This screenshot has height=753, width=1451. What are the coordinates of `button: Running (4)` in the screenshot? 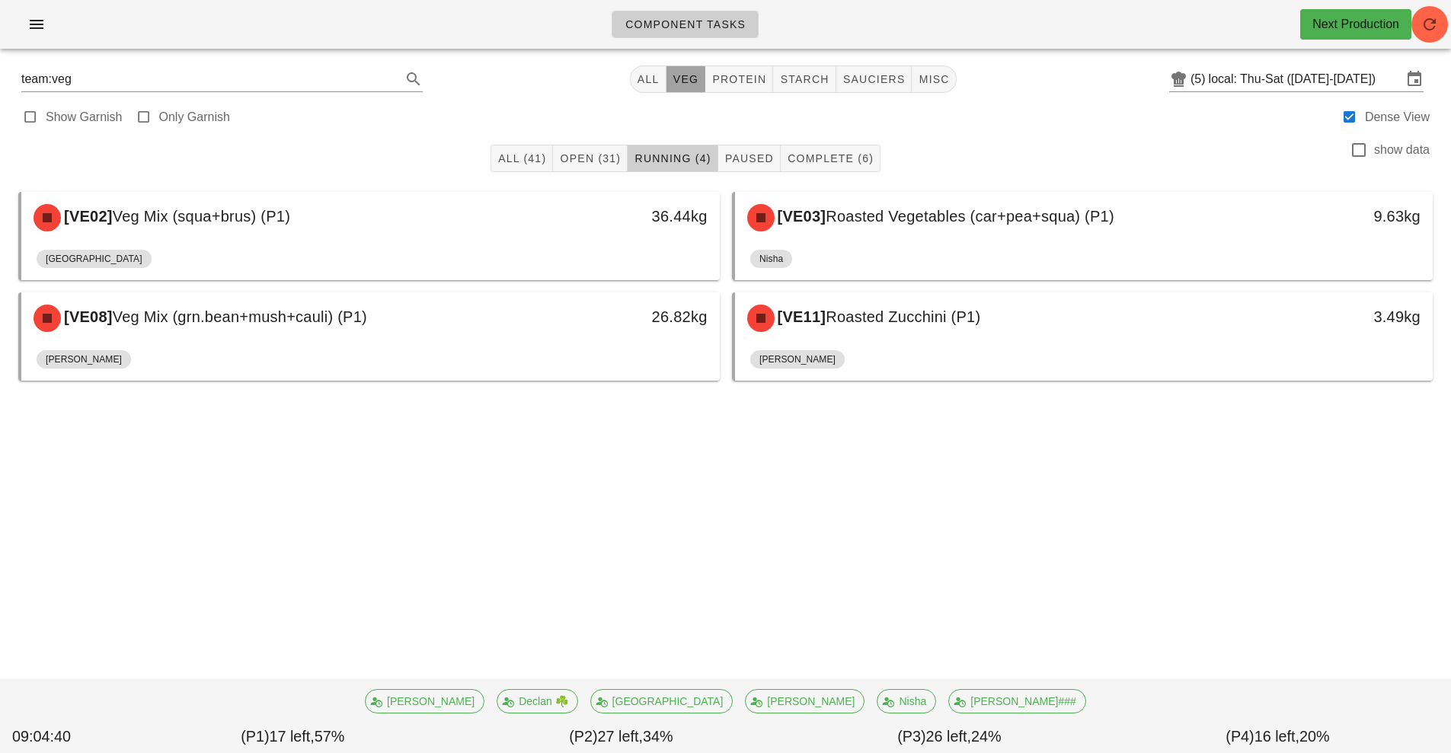 It's located at (673, 158).